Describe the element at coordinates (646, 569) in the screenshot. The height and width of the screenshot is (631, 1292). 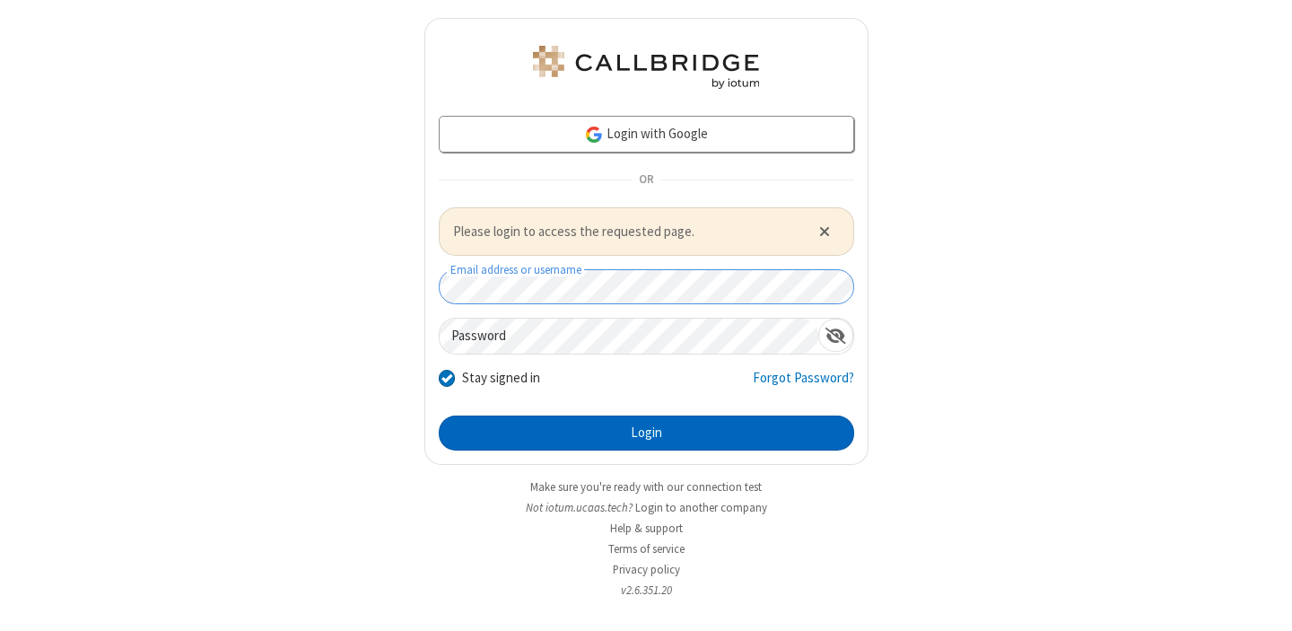
I see `a: Privacy policy` at that location.